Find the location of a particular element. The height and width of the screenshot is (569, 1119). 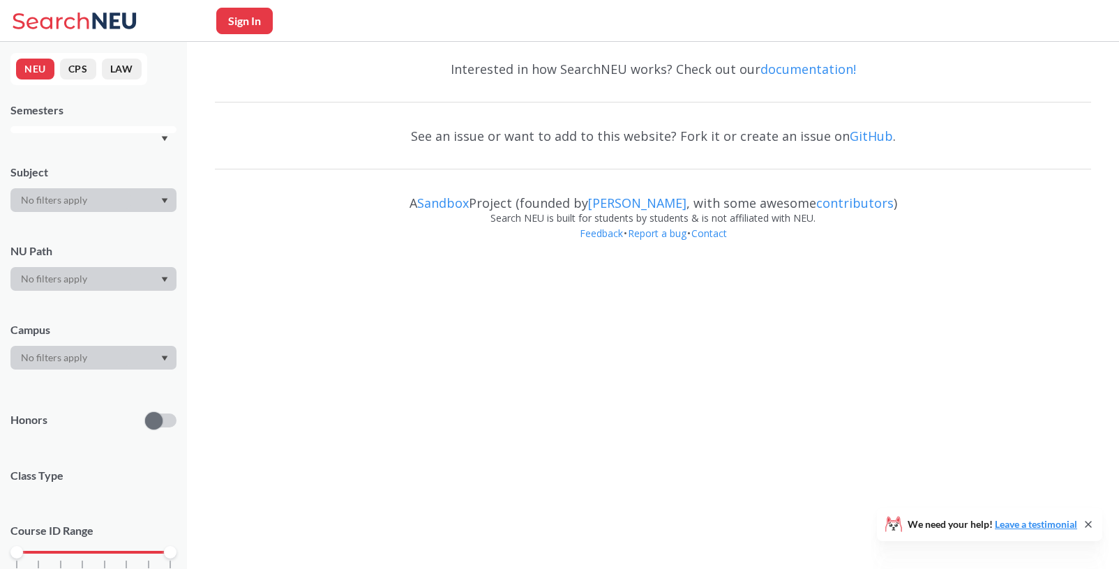

span: We need your help! is located at coordinates (992, 525).